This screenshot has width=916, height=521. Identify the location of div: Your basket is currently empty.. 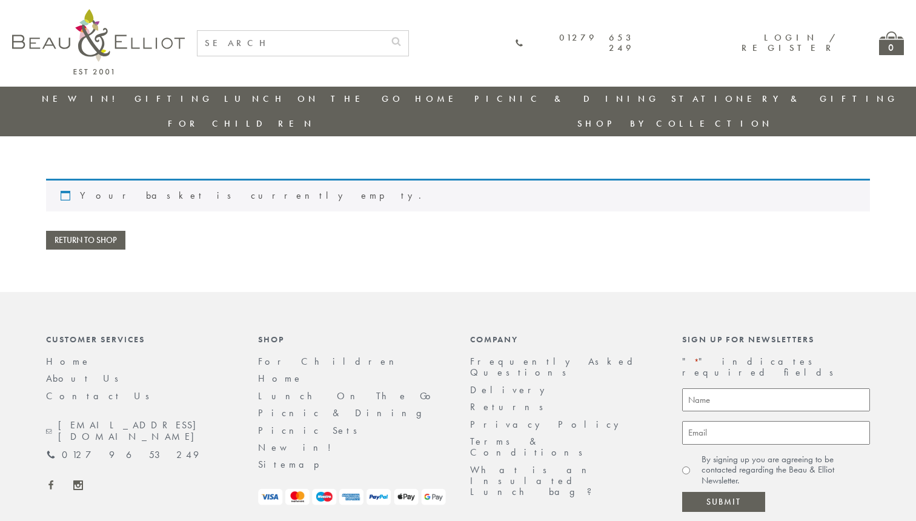
(458, 194).